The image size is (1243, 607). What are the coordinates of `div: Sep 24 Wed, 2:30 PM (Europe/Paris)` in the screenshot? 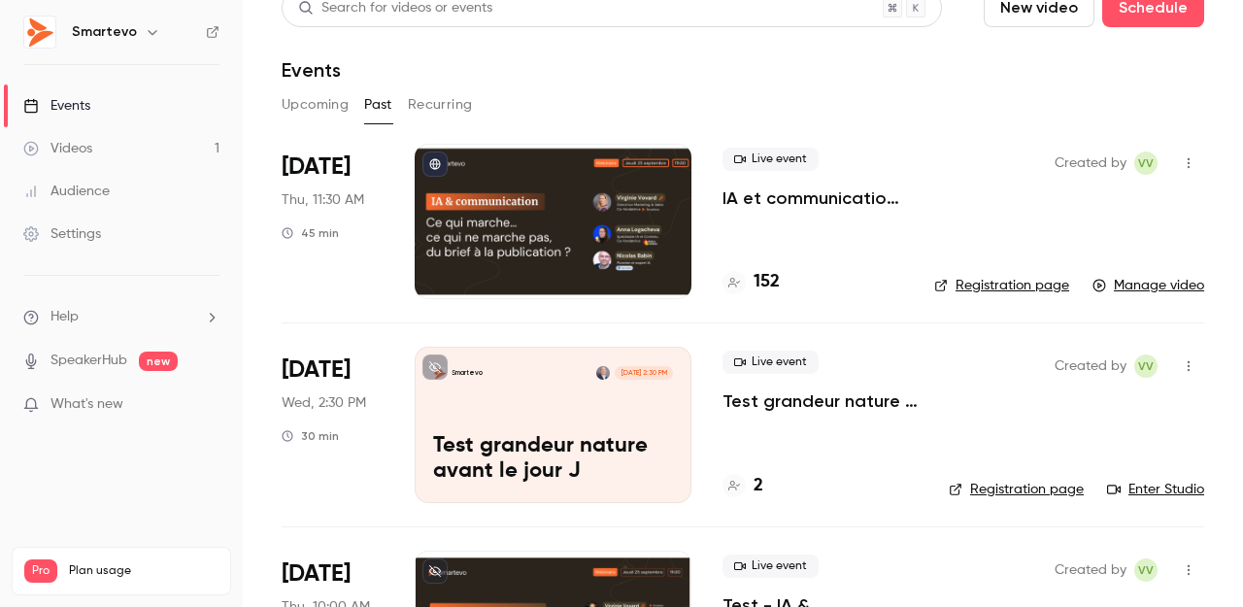 It's located at (332, 424).